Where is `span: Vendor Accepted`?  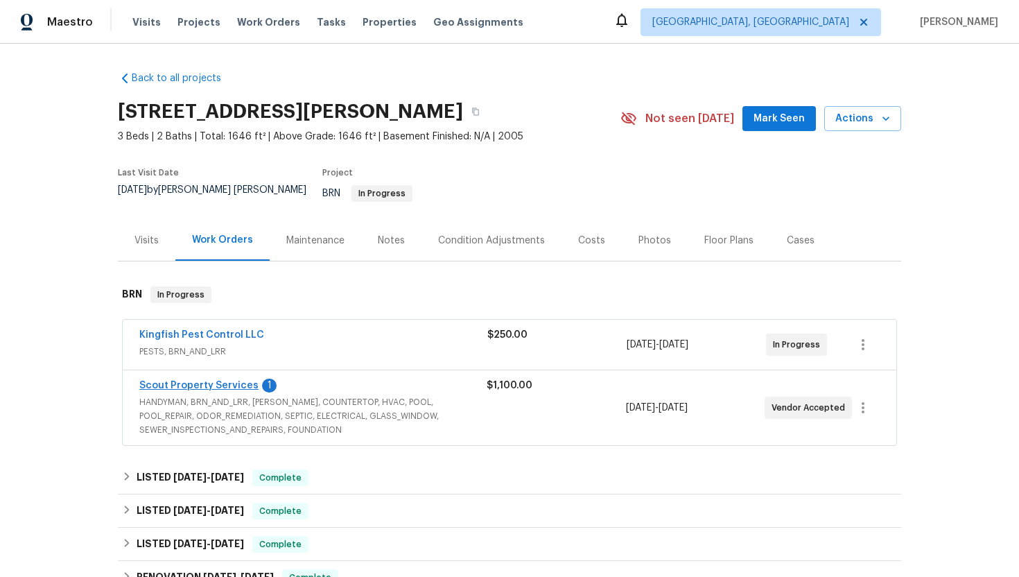 span: Vendor Accepted is located at coordinates (811, 408).